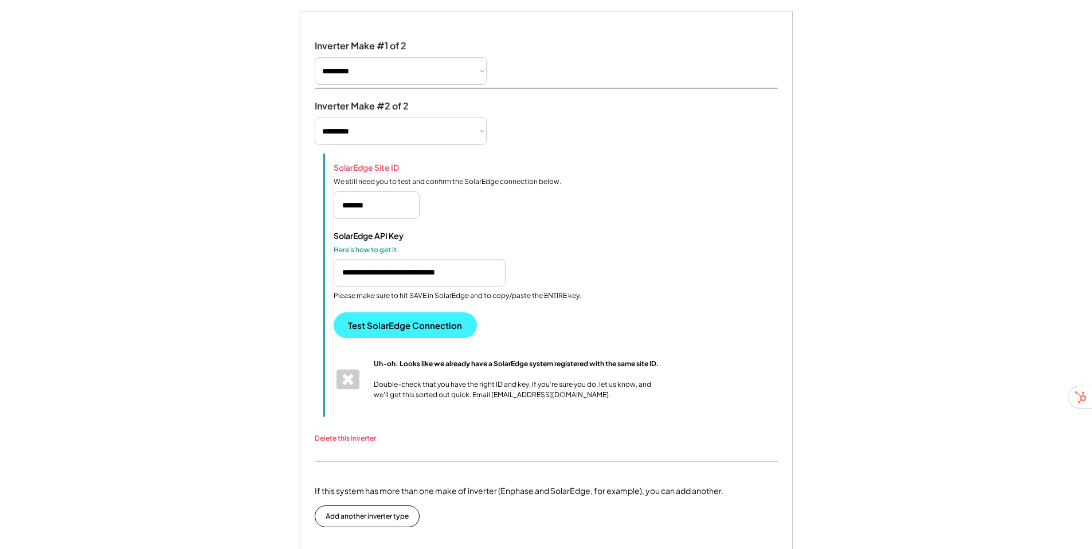  What do you see at coordinates (516, 363) in the screenshot?
I see `strong: Uh-oh. Looks like we already have a SolarEdge system registered with the same site ID.` at bounding box center [516, 363].